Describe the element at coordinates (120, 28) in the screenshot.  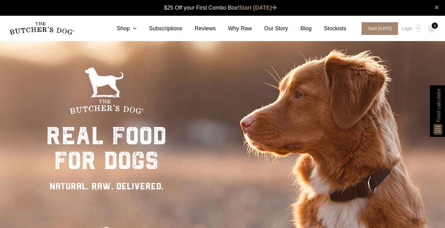
I see `a: Shop` at that location.